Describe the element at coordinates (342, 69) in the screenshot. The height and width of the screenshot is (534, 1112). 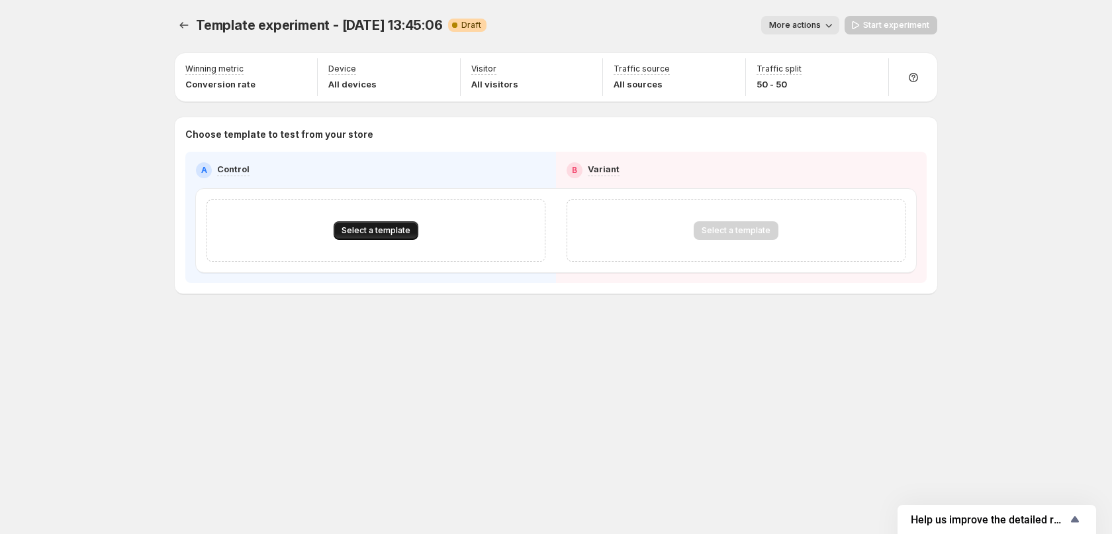
I see `p: Device` at that location.